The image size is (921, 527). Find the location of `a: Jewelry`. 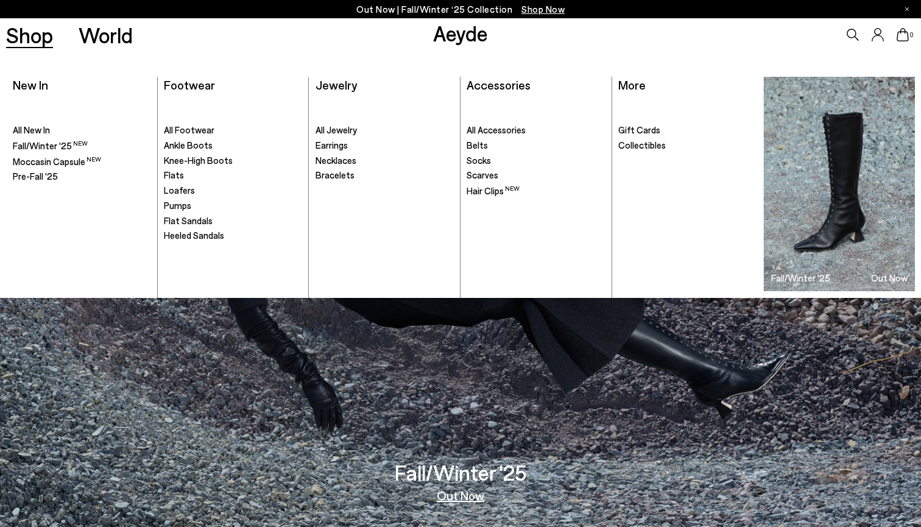

a: Jewelry is located at coordinates (336, 85).